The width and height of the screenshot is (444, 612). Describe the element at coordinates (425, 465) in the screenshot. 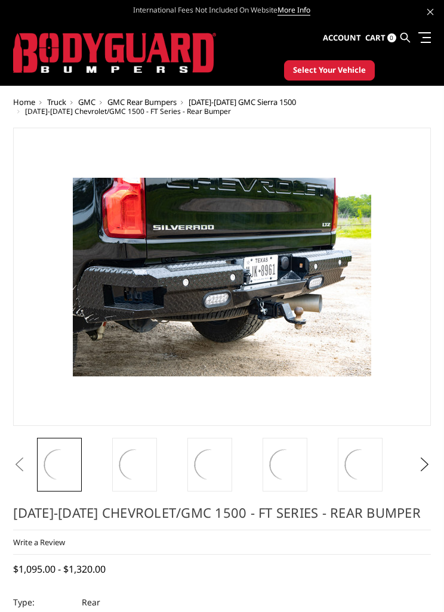

I see `button: Next` at that location.